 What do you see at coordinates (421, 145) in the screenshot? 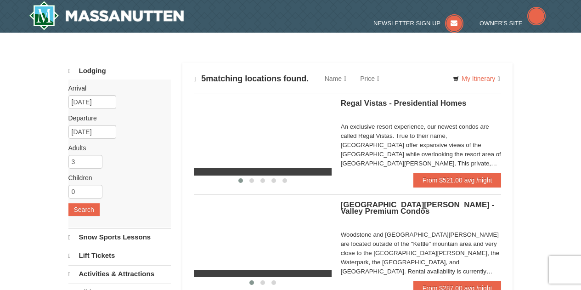
I see `div: An exclusive resort experience, our newest condos are called Regal Vistas. True to their name, [G...` at bounding box center [421, 145].